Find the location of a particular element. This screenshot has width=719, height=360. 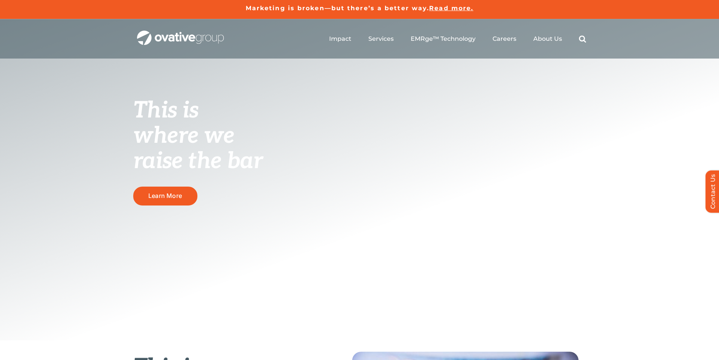

span: where we raise the bar is located at coordinates (198, 148).